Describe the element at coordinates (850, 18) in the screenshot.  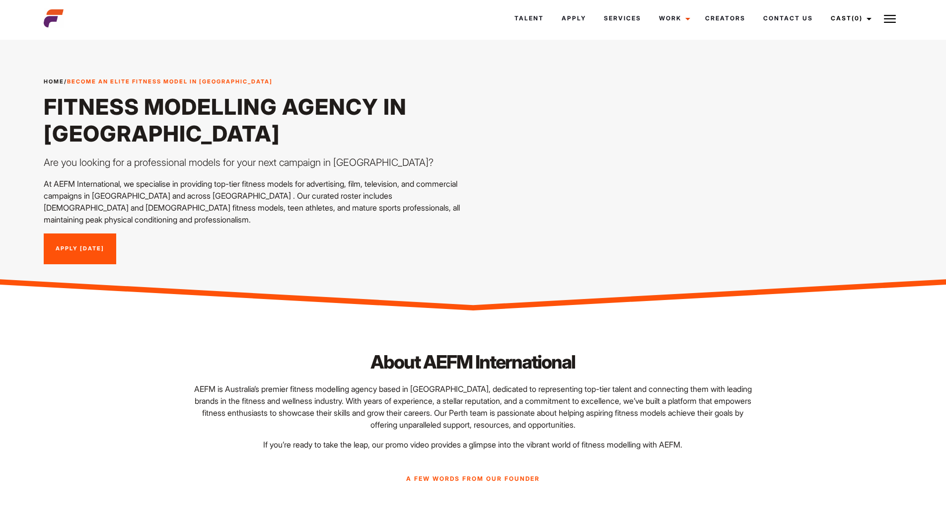
I see `a: Cast(0)` at that location.